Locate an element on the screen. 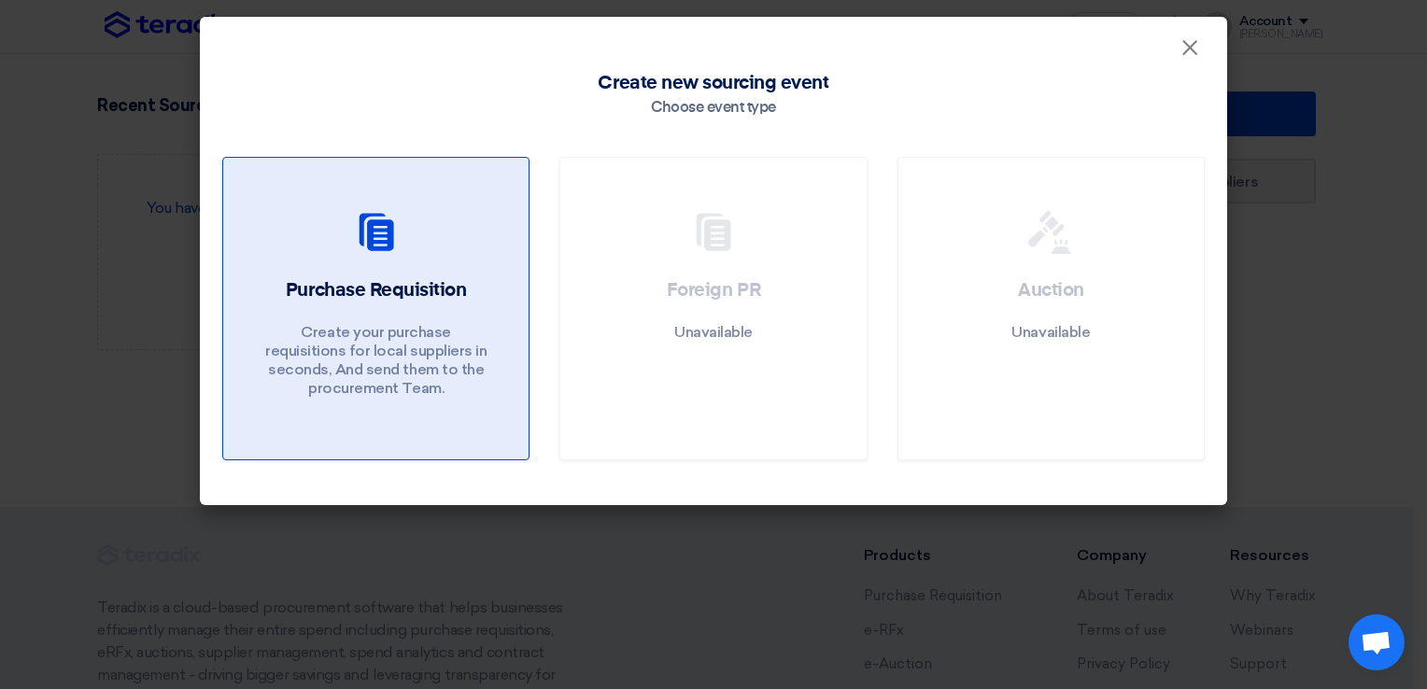 This screenshot has width=1427, height=689. button: Close is located at coordinates (1190, 49).